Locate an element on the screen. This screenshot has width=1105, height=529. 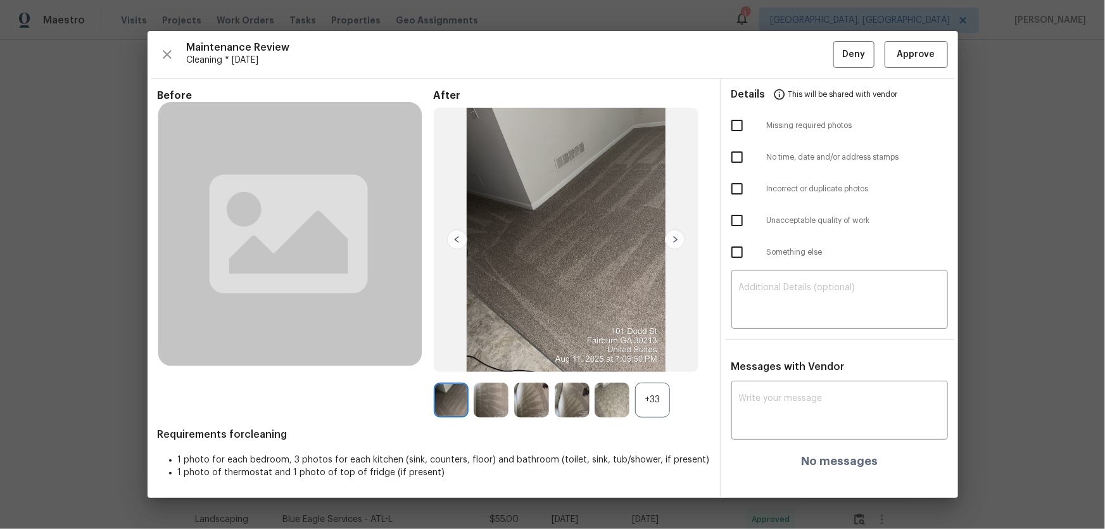
span: Before is located at coordinates (296, 96).